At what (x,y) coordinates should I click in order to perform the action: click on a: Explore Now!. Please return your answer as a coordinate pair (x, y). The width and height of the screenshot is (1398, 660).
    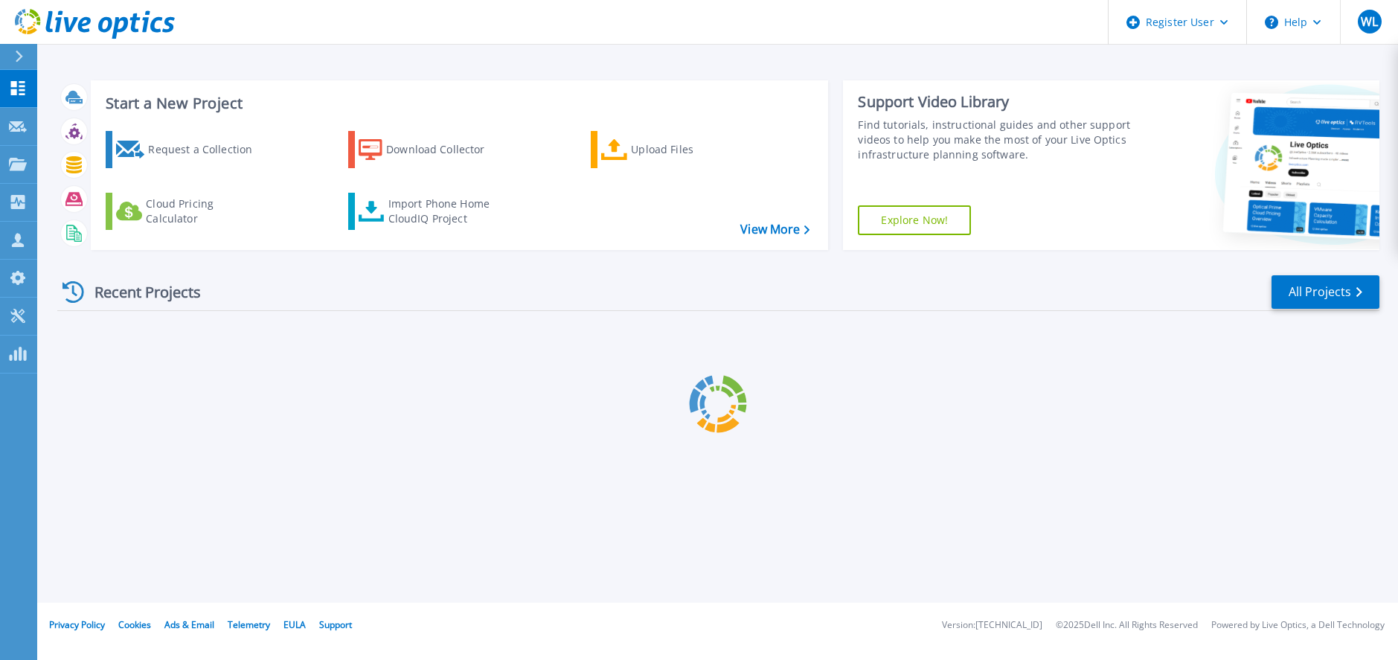
    Looking at the image, I should click on (915, 220).